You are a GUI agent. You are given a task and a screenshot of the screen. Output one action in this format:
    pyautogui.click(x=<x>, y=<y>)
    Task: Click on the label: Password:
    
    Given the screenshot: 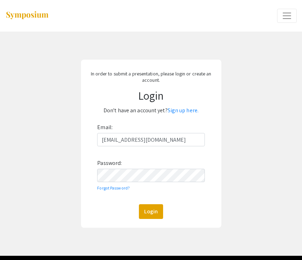 What is the action you would take?
    pyautogui.click(x=110, y=163)
    